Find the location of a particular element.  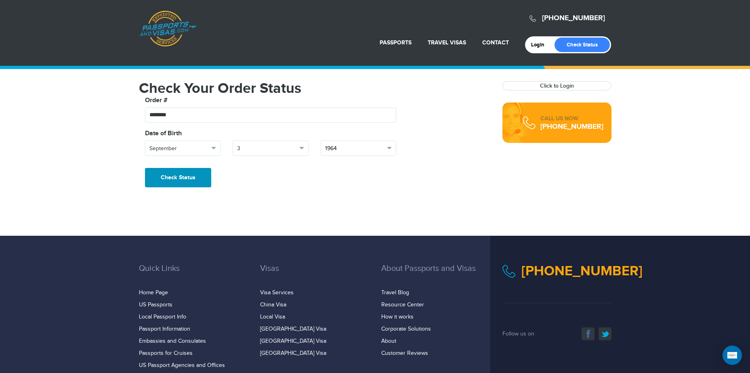

a: Passports is located at coordinates (395, 42).